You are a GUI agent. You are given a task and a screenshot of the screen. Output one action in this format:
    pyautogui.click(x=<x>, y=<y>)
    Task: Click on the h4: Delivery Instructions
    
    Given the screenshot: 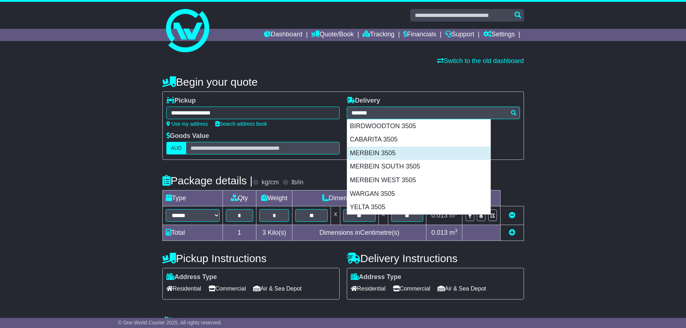 What is the action you would take?
    pyautogui.click(x=435, y=258)
    